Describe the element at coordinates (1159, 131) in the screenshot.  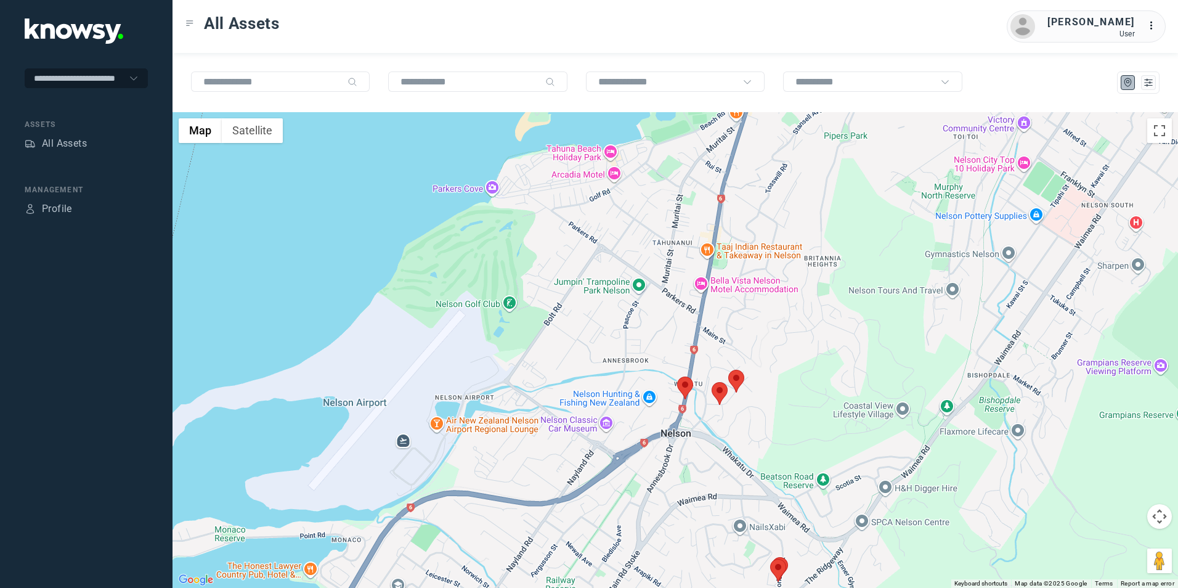
I see `button: Toggle fullscreen view` at that location.